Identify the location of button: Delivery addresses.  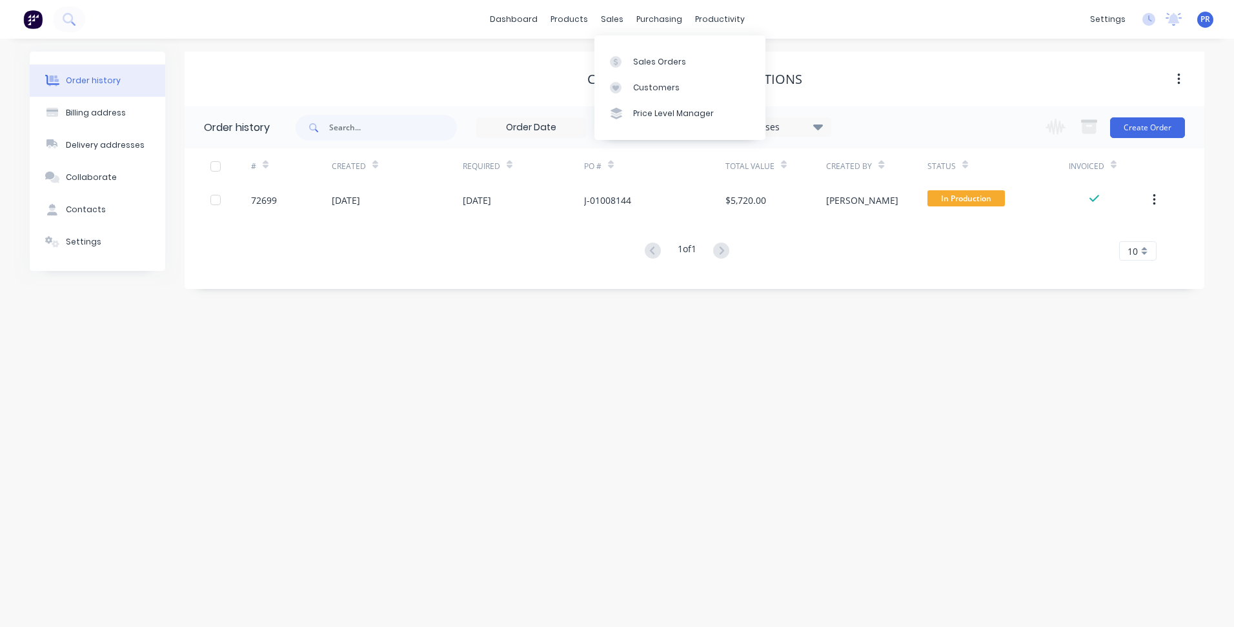
(97, 145).